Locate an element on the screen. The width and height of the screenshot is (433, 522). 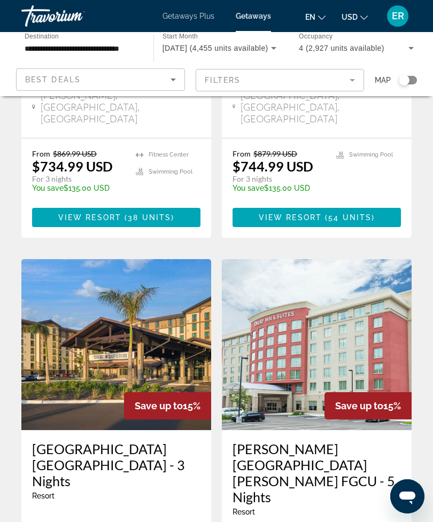
a: Travorium is located at coordinates (75, 16).